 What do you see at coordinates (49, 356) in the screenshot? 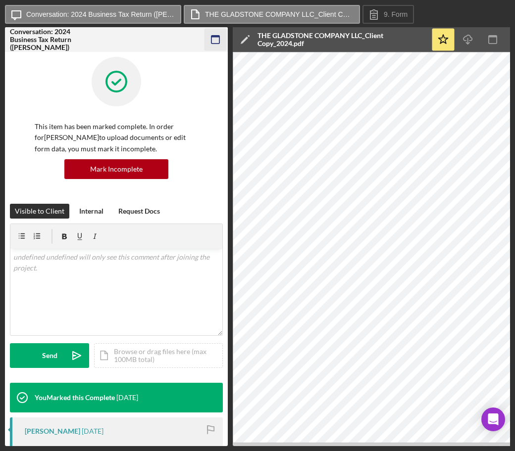
I see `button: Send` at bounding box center [49, 356].